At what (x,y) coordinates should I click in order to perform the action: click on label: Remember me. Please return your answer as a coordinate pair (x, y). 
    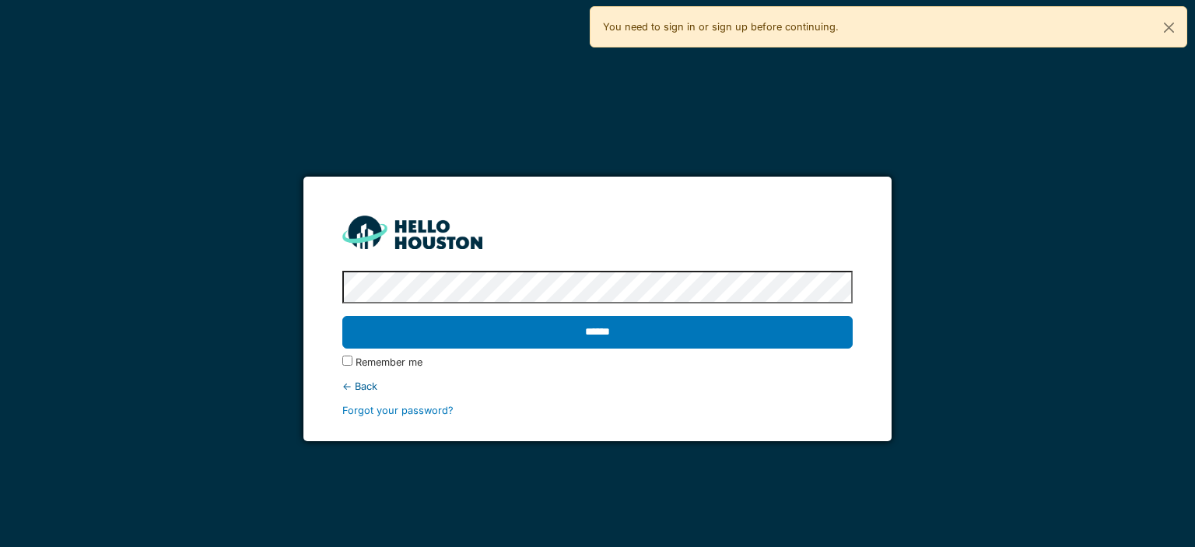
    Looking at the image, I should click on (389, 362).